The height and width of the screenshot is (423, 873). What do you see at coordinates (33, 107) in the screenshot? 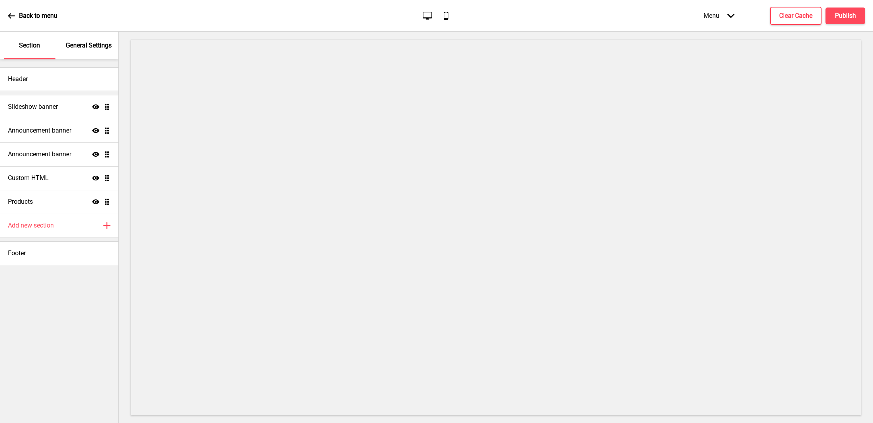
I see `h4: Slideshow banner` at bounding box center [33, 107].